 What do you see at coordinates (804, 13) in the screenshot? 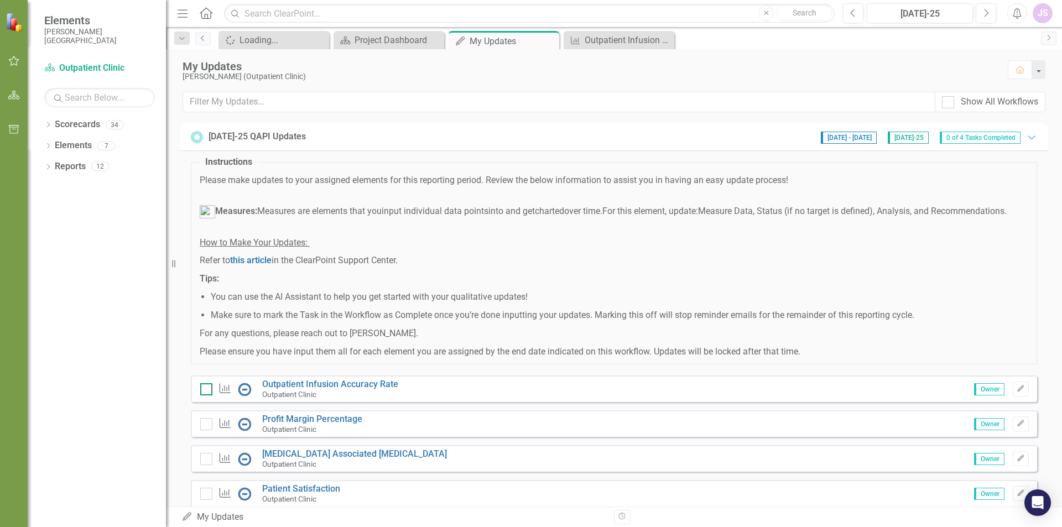
I see `button: Search` at bounding box center [804, 13].